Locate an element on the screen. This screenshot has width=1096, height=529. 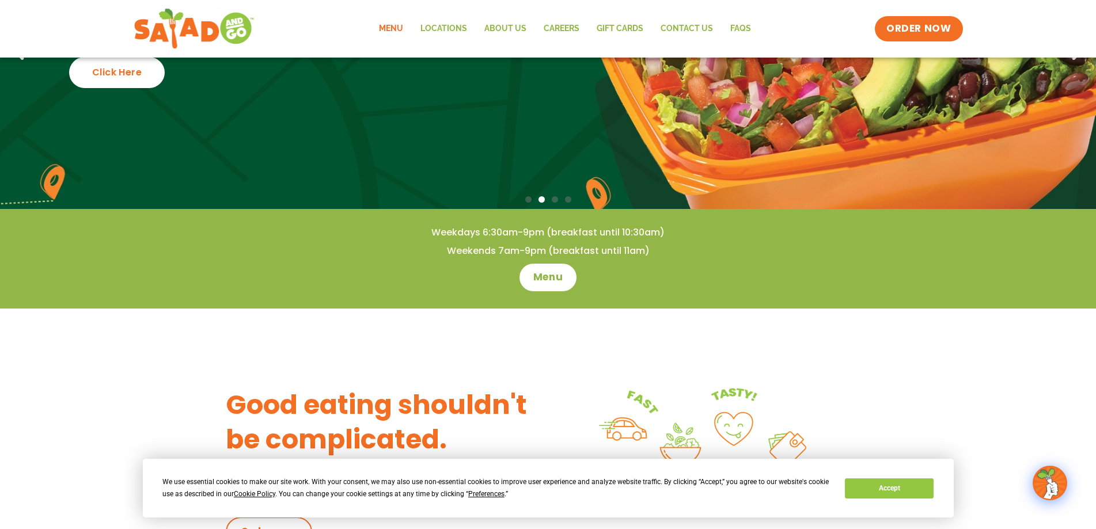
span: Go to slide 1 is located at coordinates (528, 199).